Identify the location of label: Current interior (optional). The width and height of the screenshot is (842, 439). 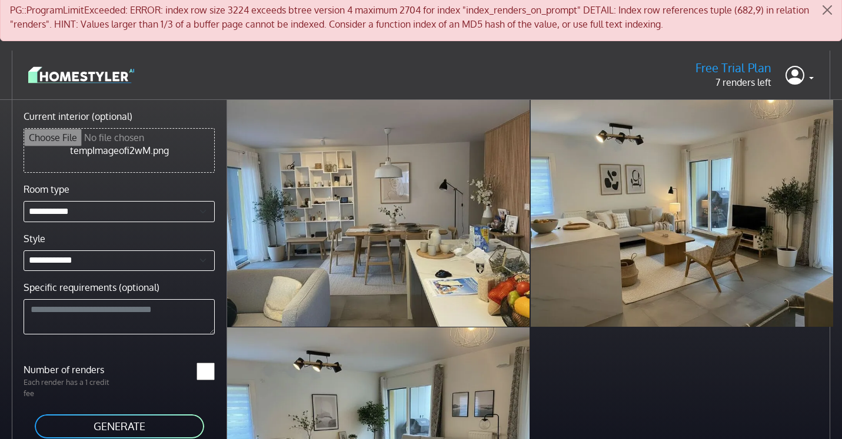
(78, 116).